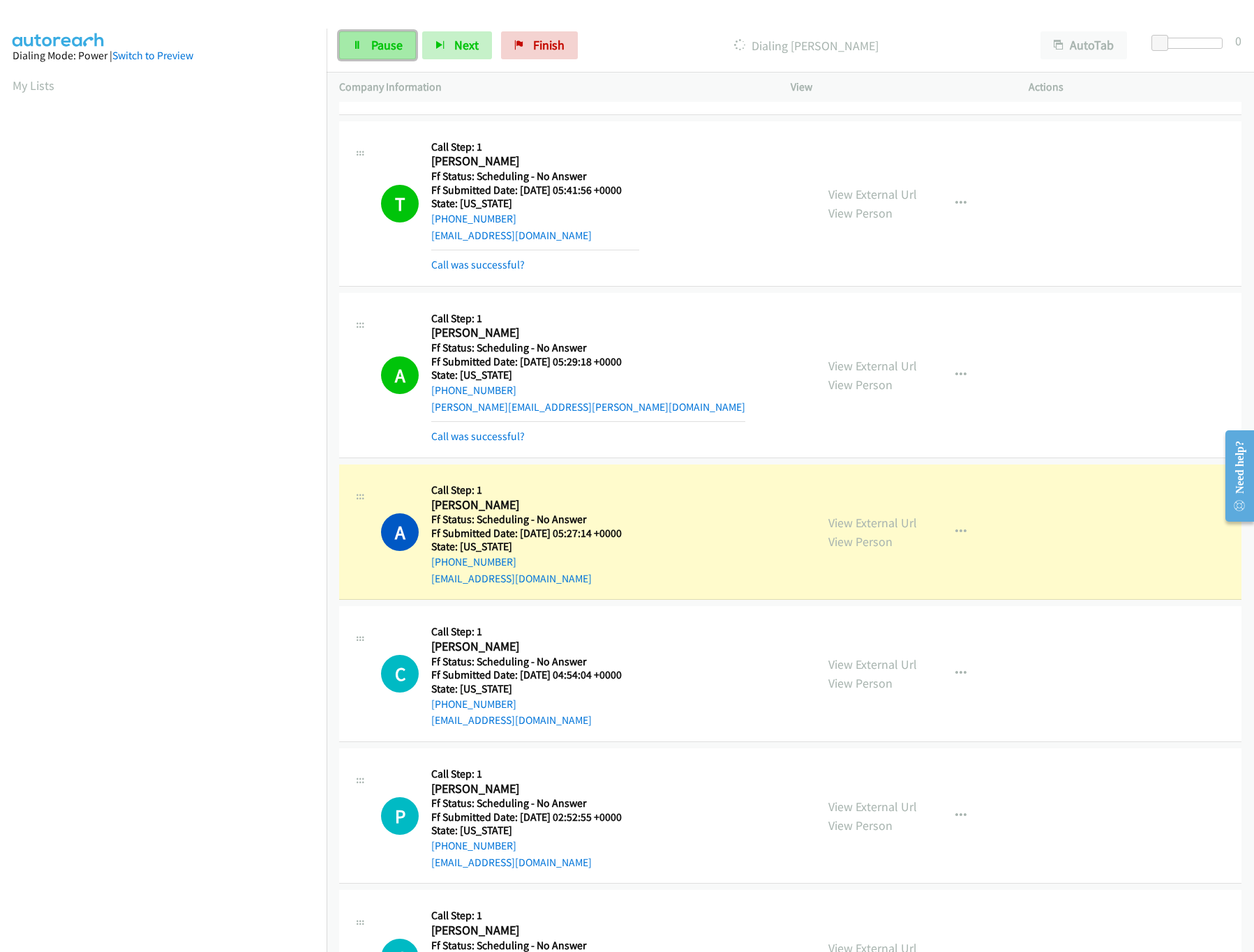  What do you see at coordinates (25, 47) in the screenshot?
I see `div: Need help?` at bounding box center [25, 47].